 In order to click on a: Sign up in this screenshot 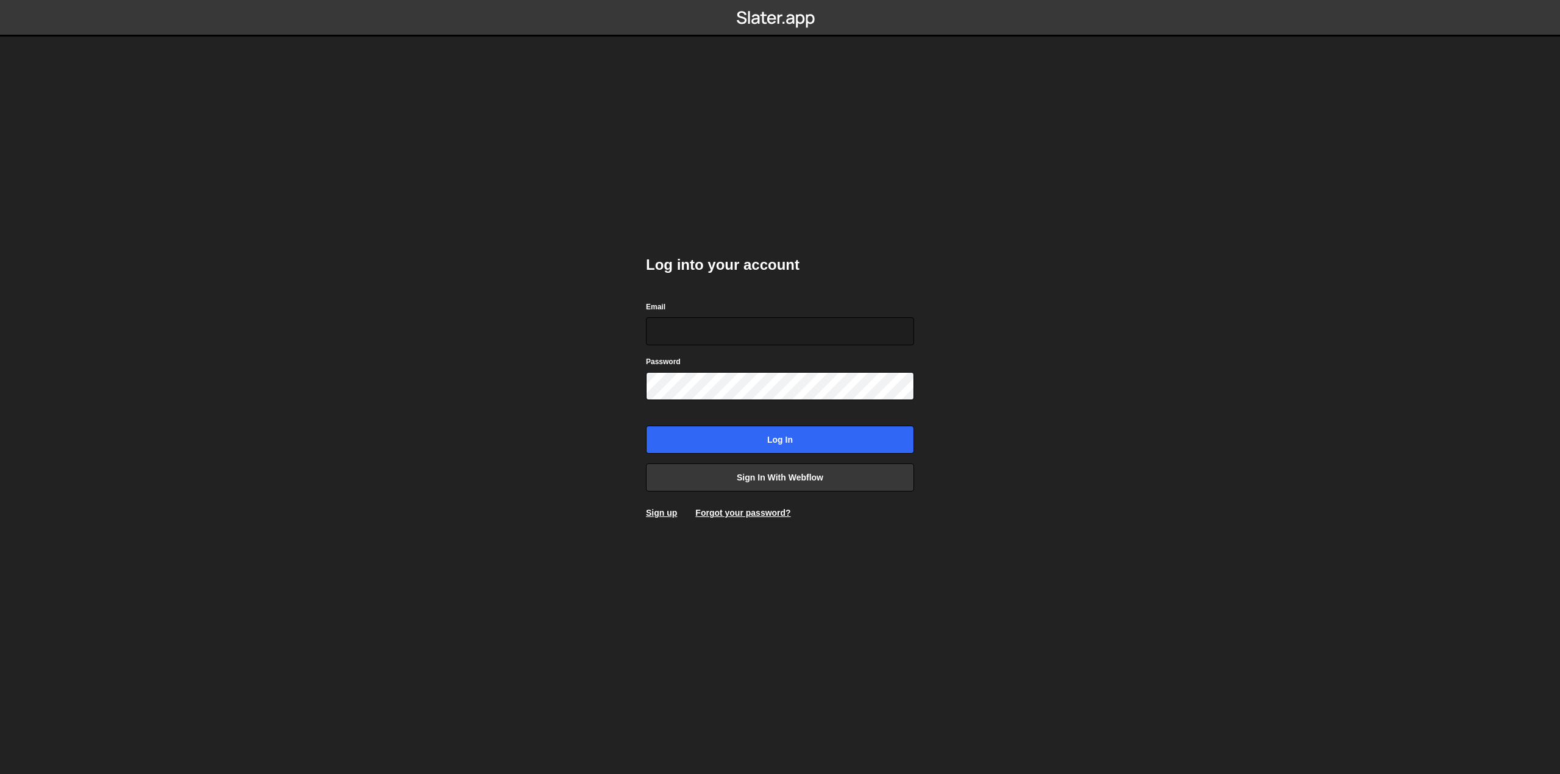, I will do `click(661, 513)`.